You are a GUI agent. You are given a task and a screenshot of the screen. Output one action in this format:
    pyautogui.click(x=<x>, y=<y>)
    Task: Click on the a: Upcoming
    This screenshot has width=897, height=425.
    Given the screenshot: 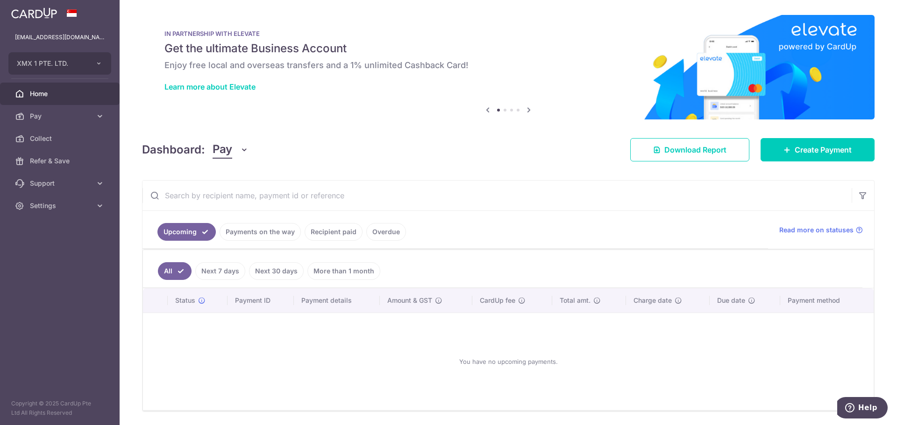 What is the action you would take?
    pyautogui.click(x=186, y=232)
    